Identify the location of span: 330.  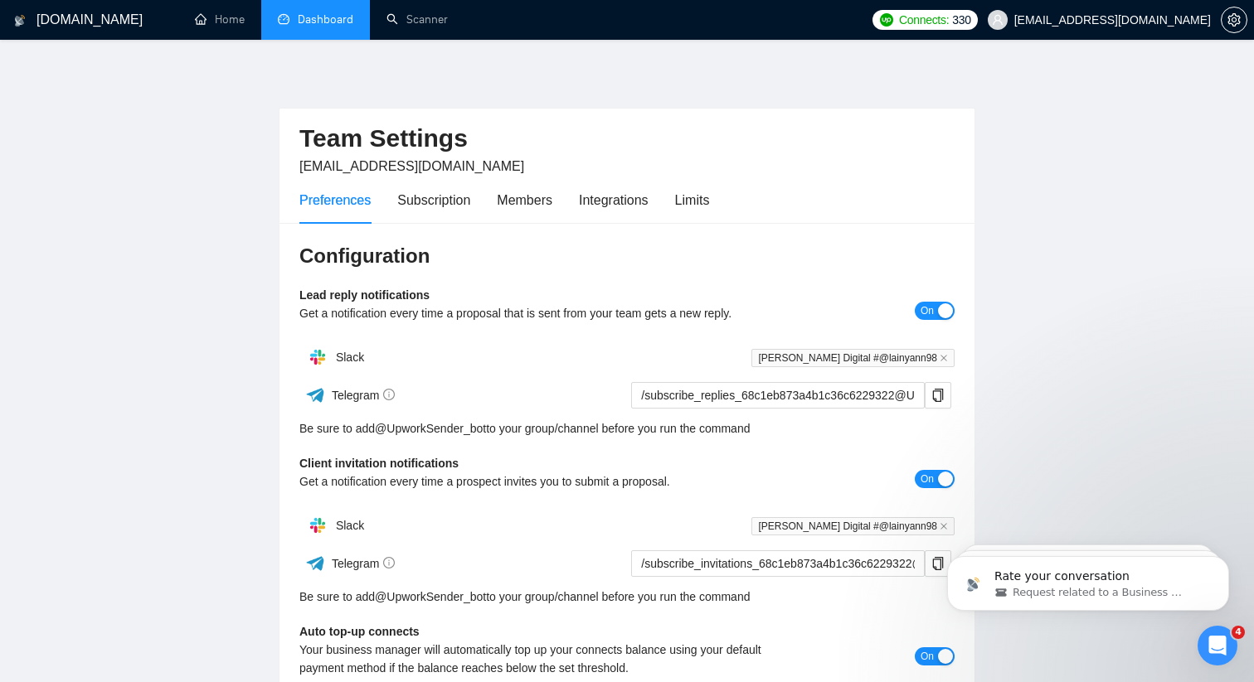
(961, 20).